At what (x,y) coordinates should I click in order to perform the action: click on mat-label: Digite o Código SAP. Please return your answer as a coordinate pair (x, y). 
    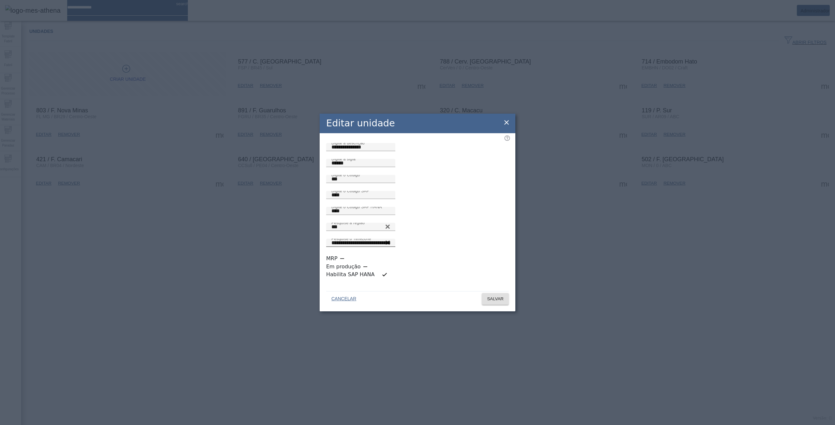
    Looking at the image, I should click on (350, 191).